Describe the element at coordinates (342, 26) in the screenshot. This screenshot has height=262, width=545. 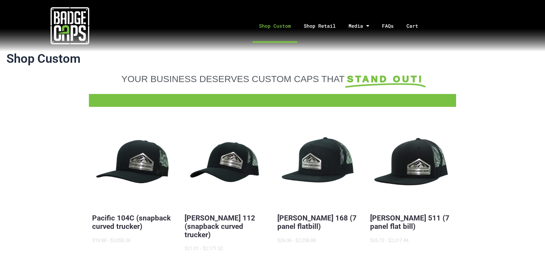
I see `nav: Menu` at that location.